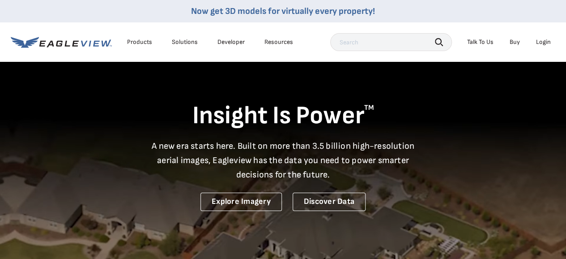 Image resolution: width=566 pixels, height=259 pixels. Describe the element at coordinates (480, 42) in the screenshot. I see `div: Talk To Us` at that location.